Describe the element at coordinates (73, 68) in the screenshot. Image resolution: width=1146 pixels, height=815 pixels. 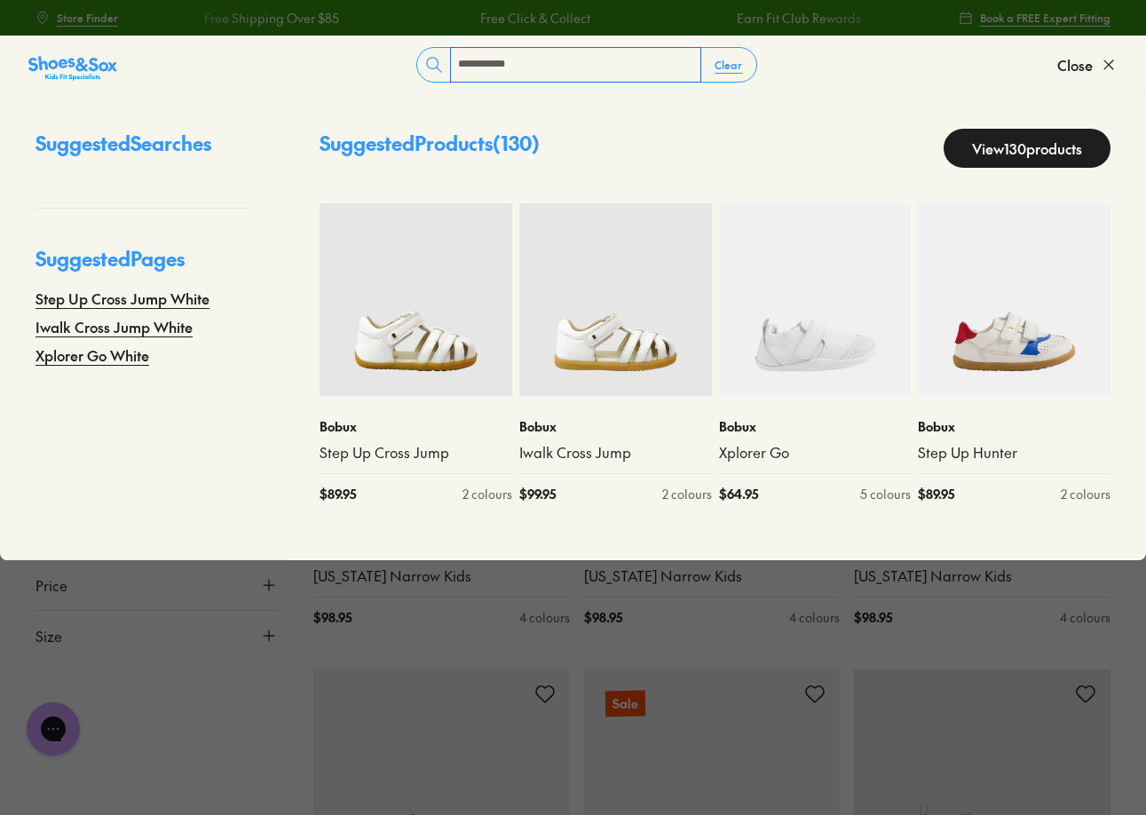
I see `img: SNS_Logo_Responsive.svg` at that location.